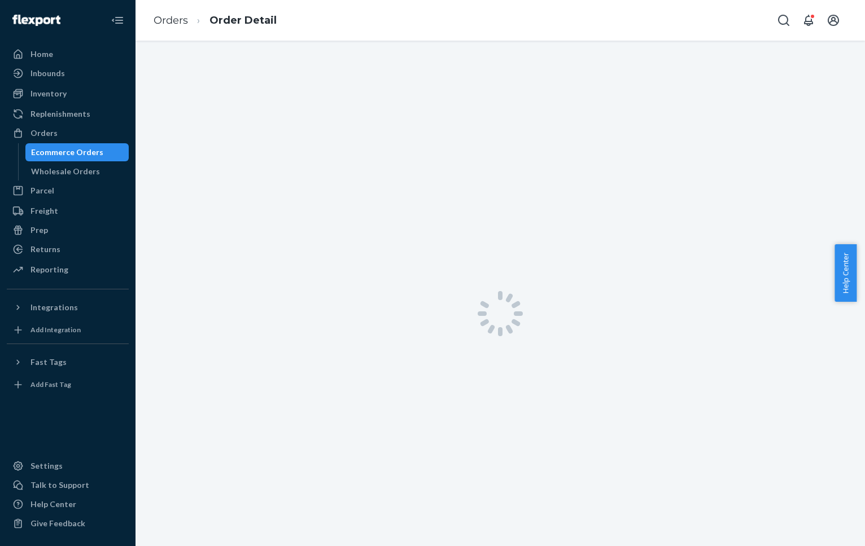 Image resolution: width=865 pixels, height=546 pixels. Describe the element at coordinates (60, 114) in the screenshot. I see `div: Replenishments` at that location.